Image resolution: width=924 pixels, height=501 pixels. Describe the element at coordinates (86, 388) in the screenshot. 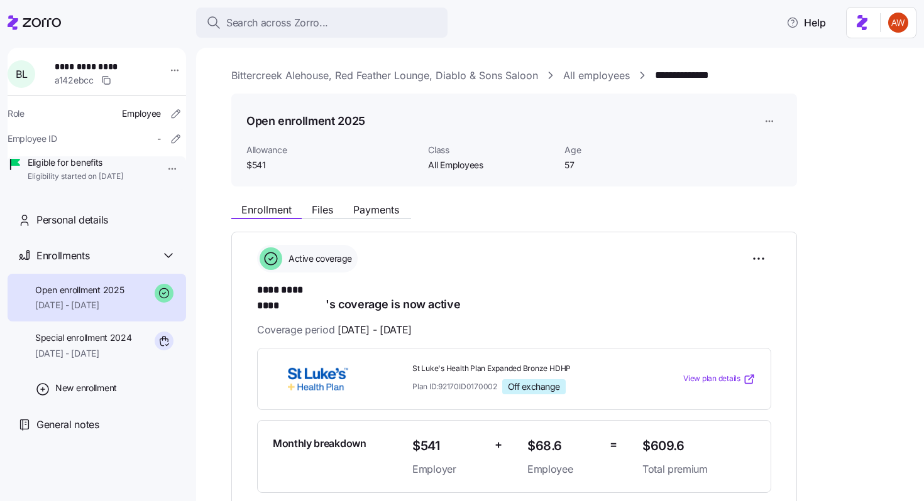

I see `span: New enrollment` at that location.